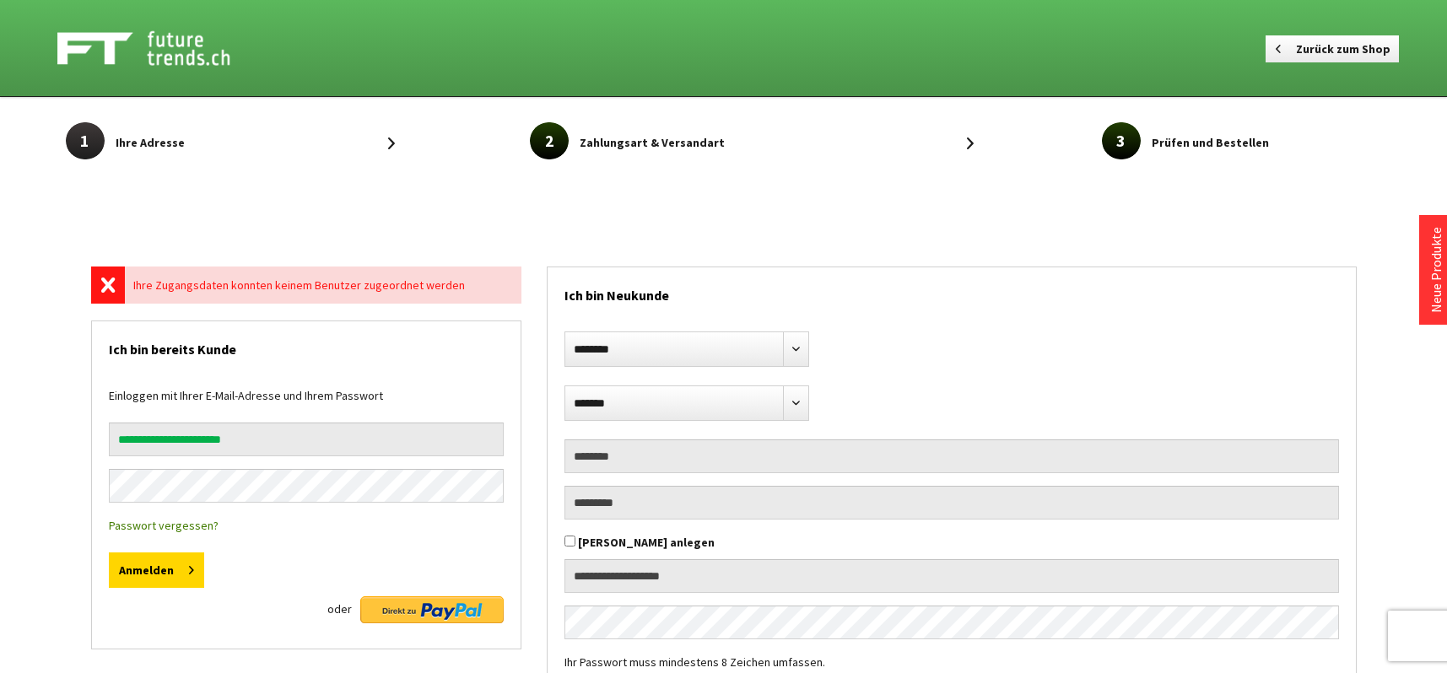 Image resolution: width=1447 pixels, height=673 pixels. Describe the element at coordinates (1332, 49) in the screenshot. I see `a: Zurück zum Shop` at that location.